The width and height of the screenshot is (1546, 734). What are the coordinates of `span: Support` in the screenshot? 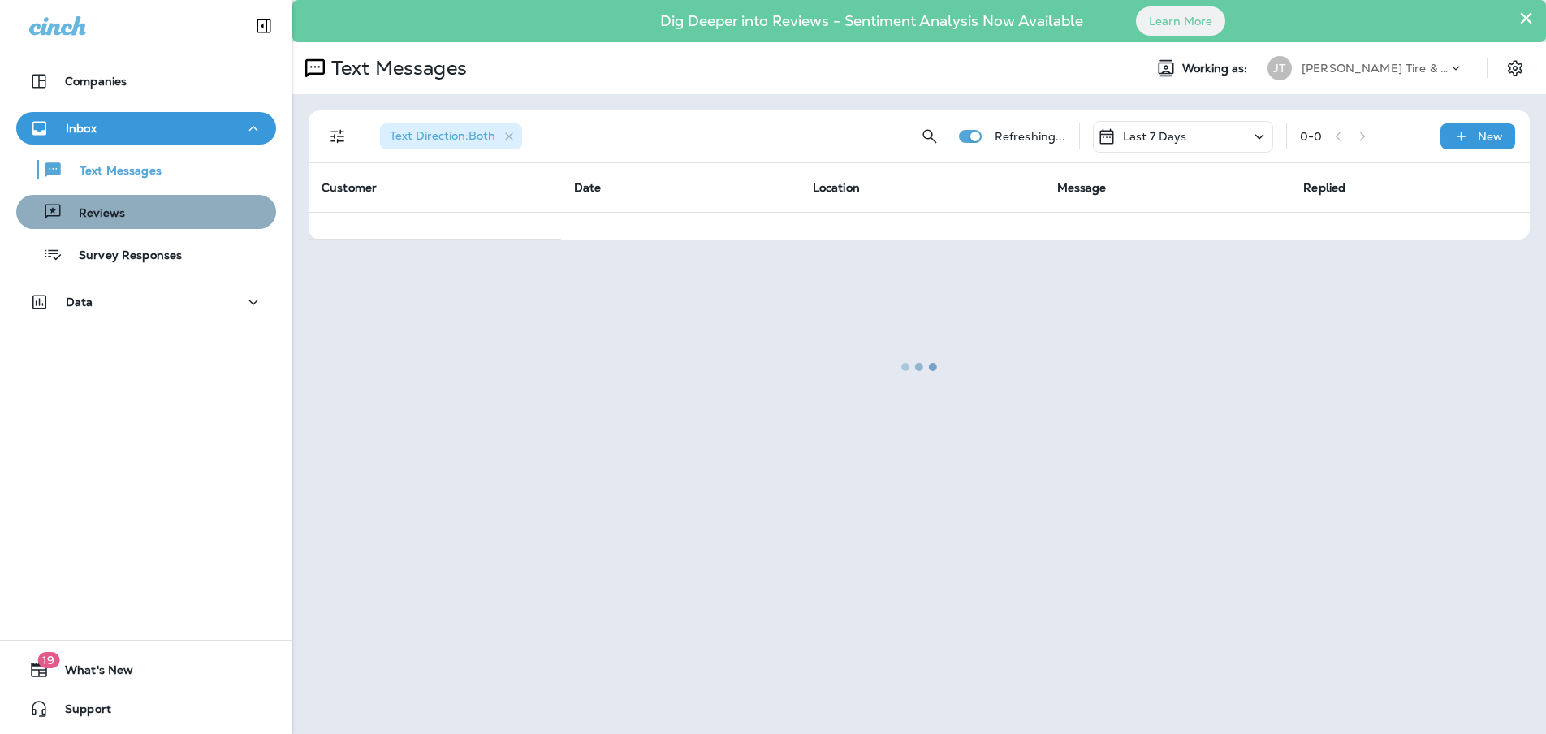 It's located at (80, 712).